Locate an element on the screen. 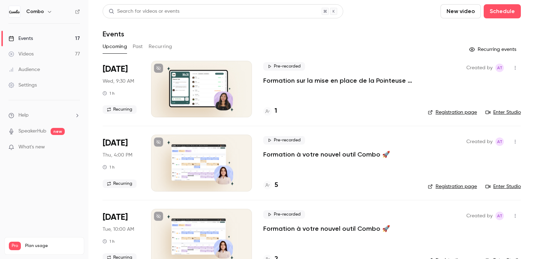  div: Search for videos or events is located at coordinates (144, 11).